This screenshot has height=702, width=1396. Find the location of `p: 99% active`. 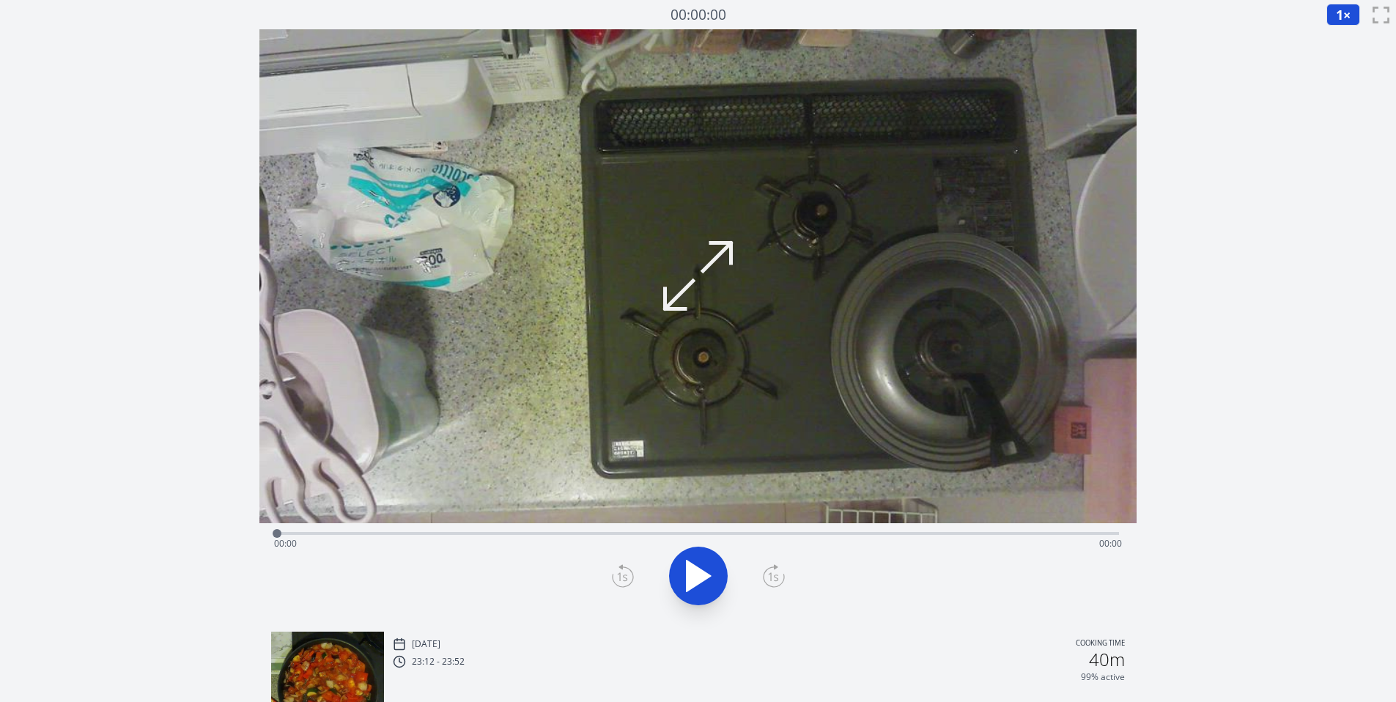

p: 99% active is located at coordinates (1103, 677).